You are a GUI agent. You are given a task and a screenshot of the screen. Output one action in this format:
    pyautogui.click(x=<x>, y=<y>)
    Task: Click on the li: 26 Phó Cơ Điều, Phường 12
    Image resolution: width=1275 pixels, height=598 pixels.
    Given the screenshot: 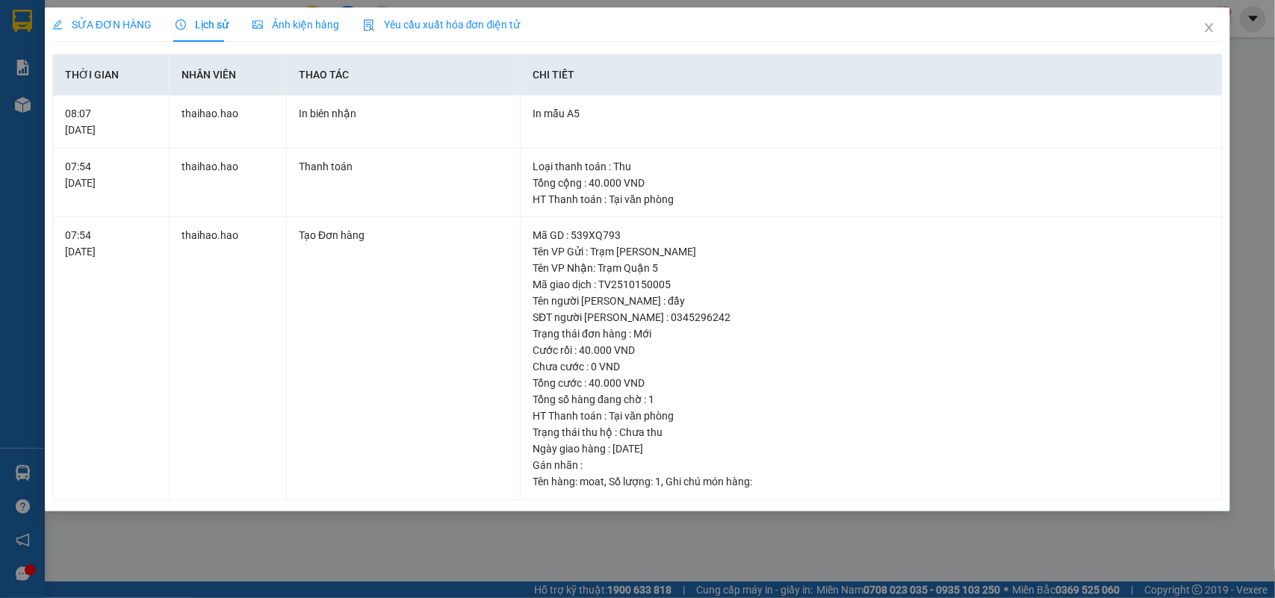 What is the action you would take?
    pyautogui.click(x=382, y=46)
    